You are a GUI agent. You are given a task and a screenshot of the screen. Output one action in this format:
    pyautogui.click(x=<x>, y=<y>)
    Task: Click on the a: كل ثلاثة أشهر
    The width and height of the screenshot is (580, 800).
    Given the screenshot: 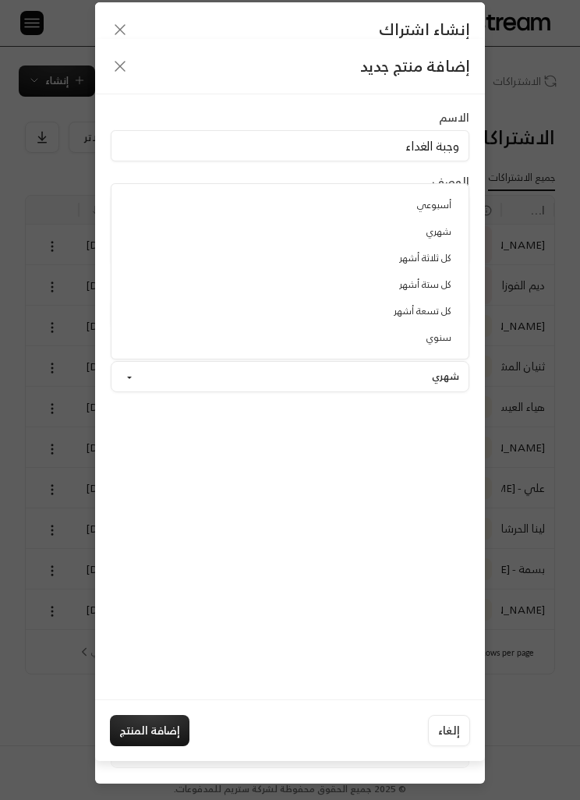 What is the action you would take?
    pyautogui.click(x=290, y=258)
    